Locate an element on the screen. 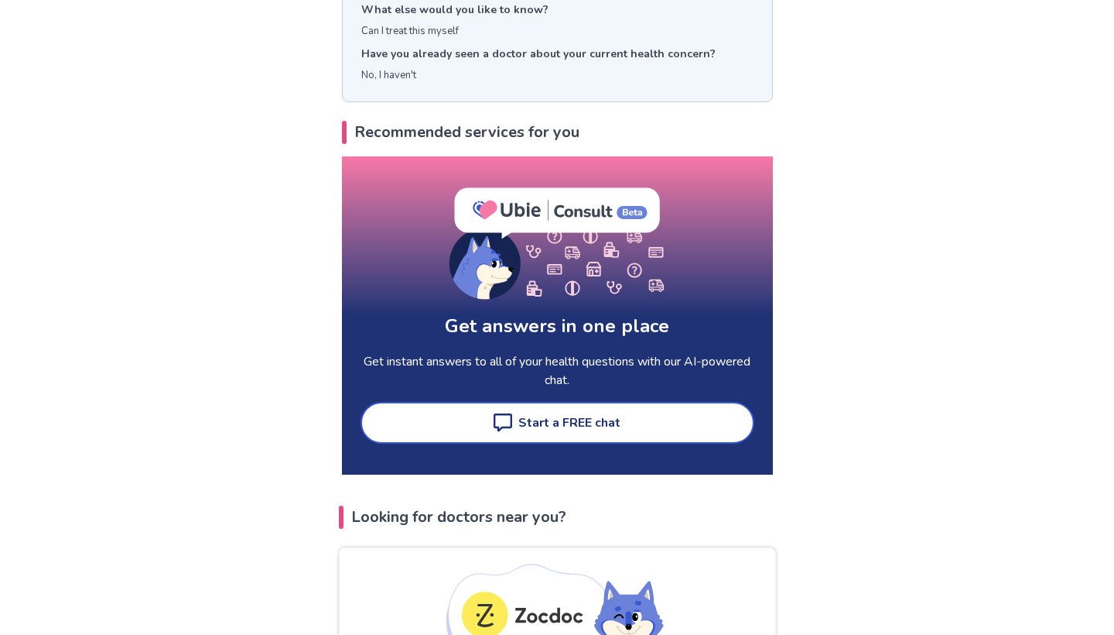  div: Start a FREE chat is located at coordinates (570, 423).